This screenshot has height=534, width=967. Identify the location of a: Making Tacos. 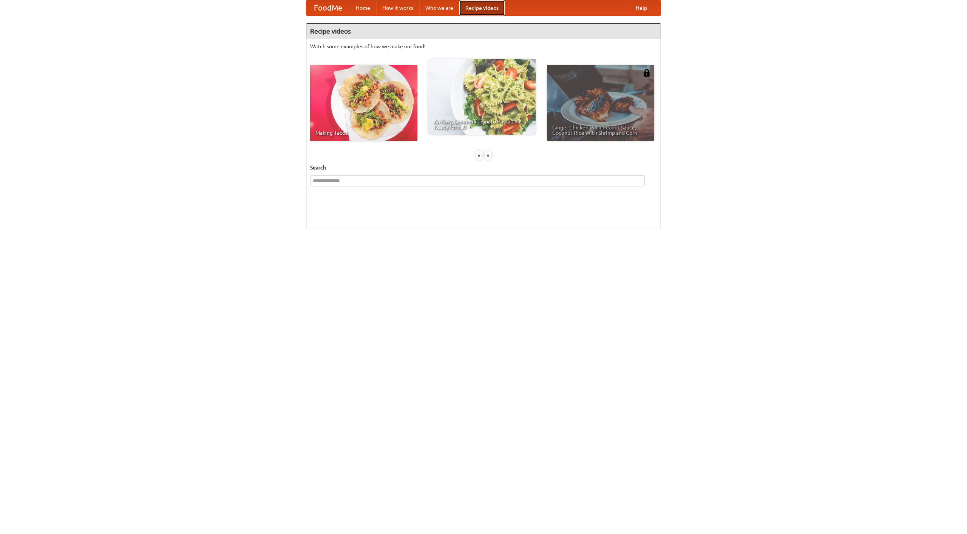
(364, 103).